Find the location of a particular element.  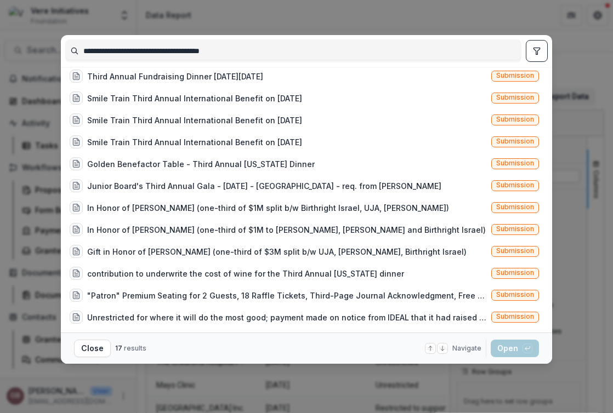

button: Close is located at coordinates (92, 349).